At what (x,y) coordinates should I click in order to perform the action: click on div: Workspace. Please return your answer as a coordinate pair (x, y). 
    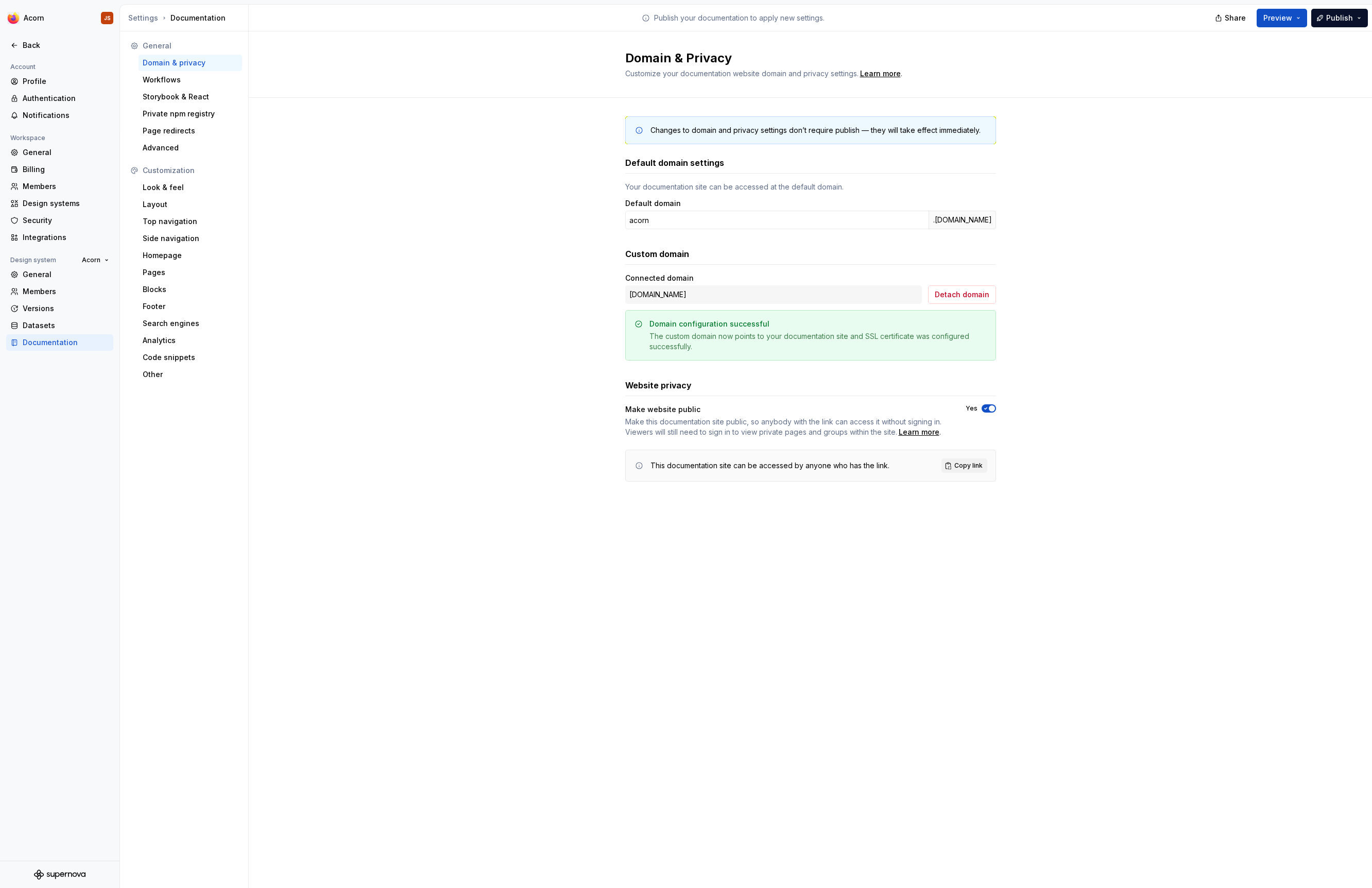
    Looking at the image, I should click on (28, 138).